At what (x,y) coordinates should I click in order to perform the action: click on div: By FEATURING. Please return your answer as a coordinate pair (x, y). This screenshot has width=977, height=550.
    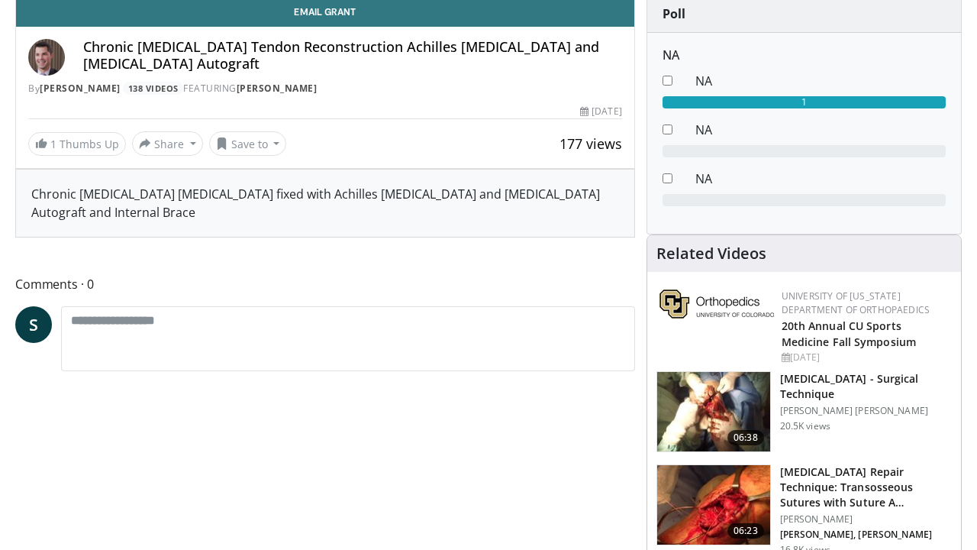
    Looking at the image, I should click on (325, 89).